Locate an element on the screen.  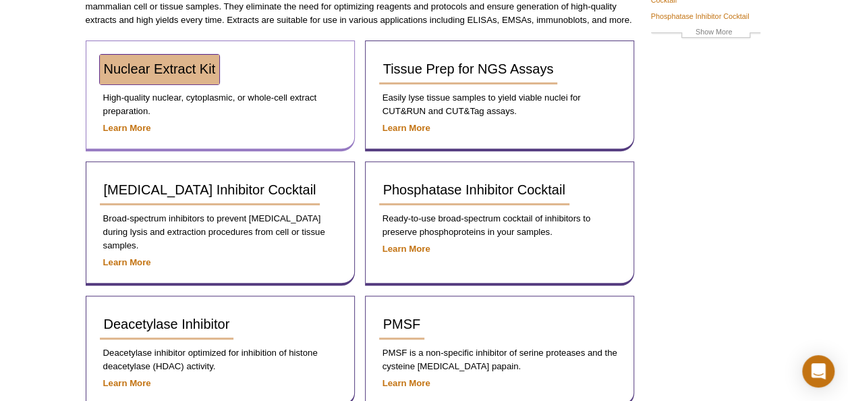
span: Tissue Prep for NGS Assays is located at coordinates (468, 69).